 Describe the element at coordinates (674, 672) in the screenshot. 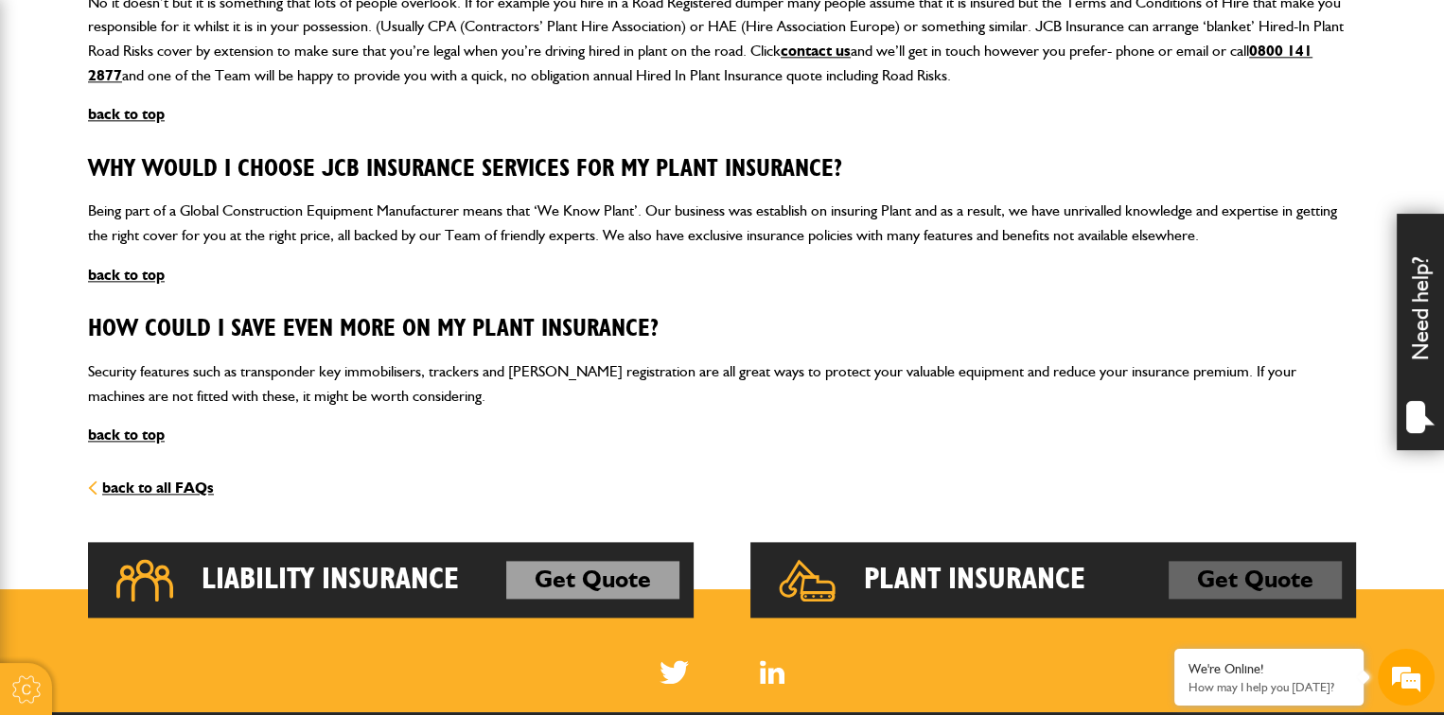

I see `a: Twitter` at that location.